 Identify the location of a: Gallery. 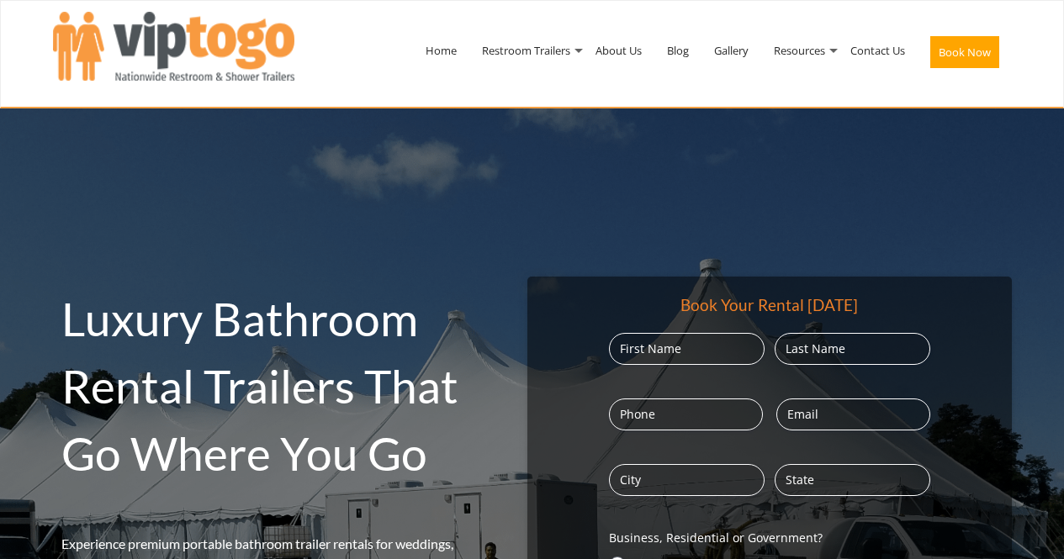
(731, 50).